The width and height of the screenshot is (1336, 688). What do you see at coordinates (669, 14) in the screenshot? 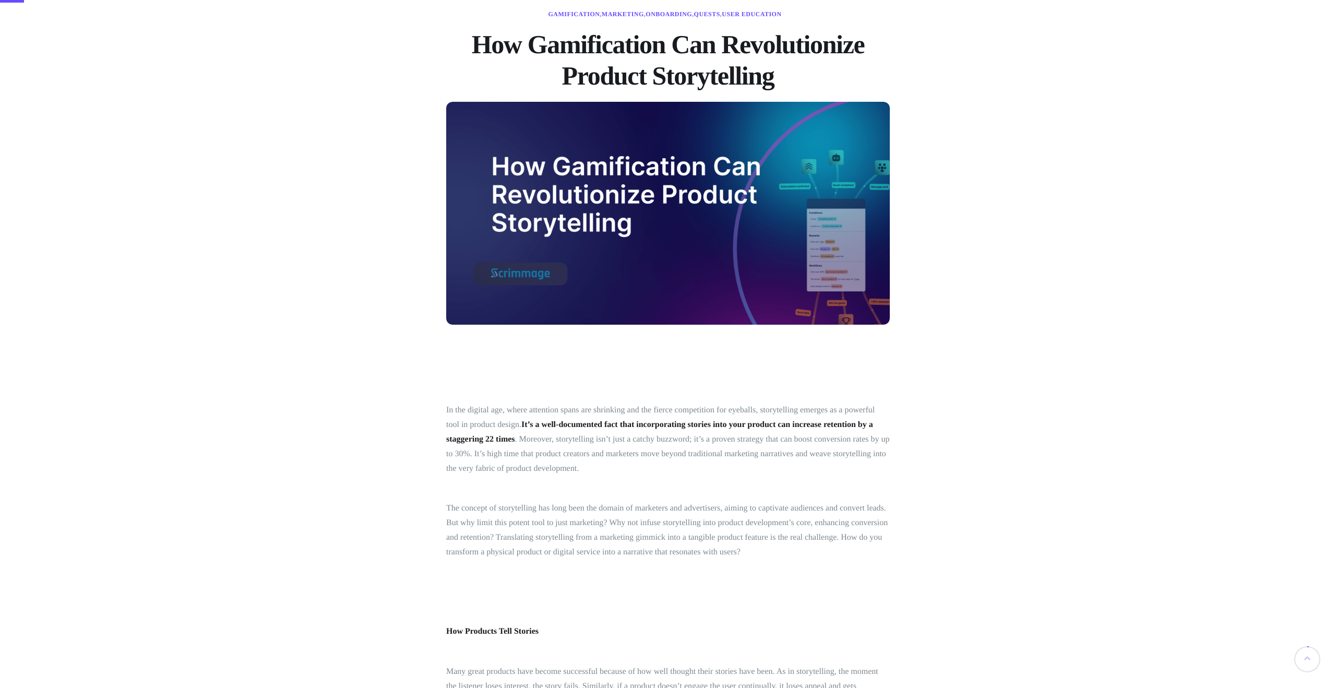
I see `a: Onboarding` at bounding box center [669, 14].